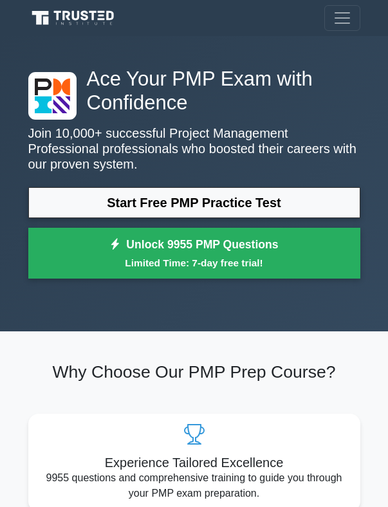 This screenshot has width=388, height=507. I want to click on a: Unlock 9955 PMP QuestionsLimited Time: 7-day free trial!, so click(194, 253).